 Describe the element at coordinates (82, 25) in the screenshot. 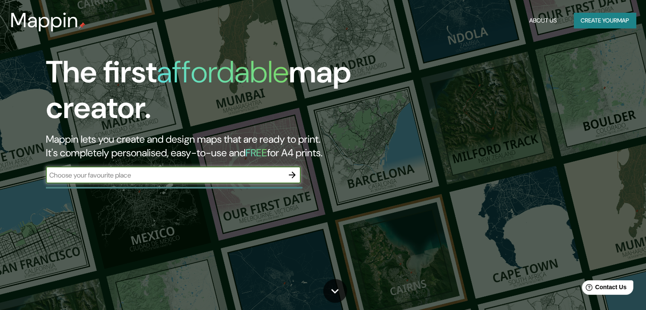

I see `img: mappin-pin` at that location.